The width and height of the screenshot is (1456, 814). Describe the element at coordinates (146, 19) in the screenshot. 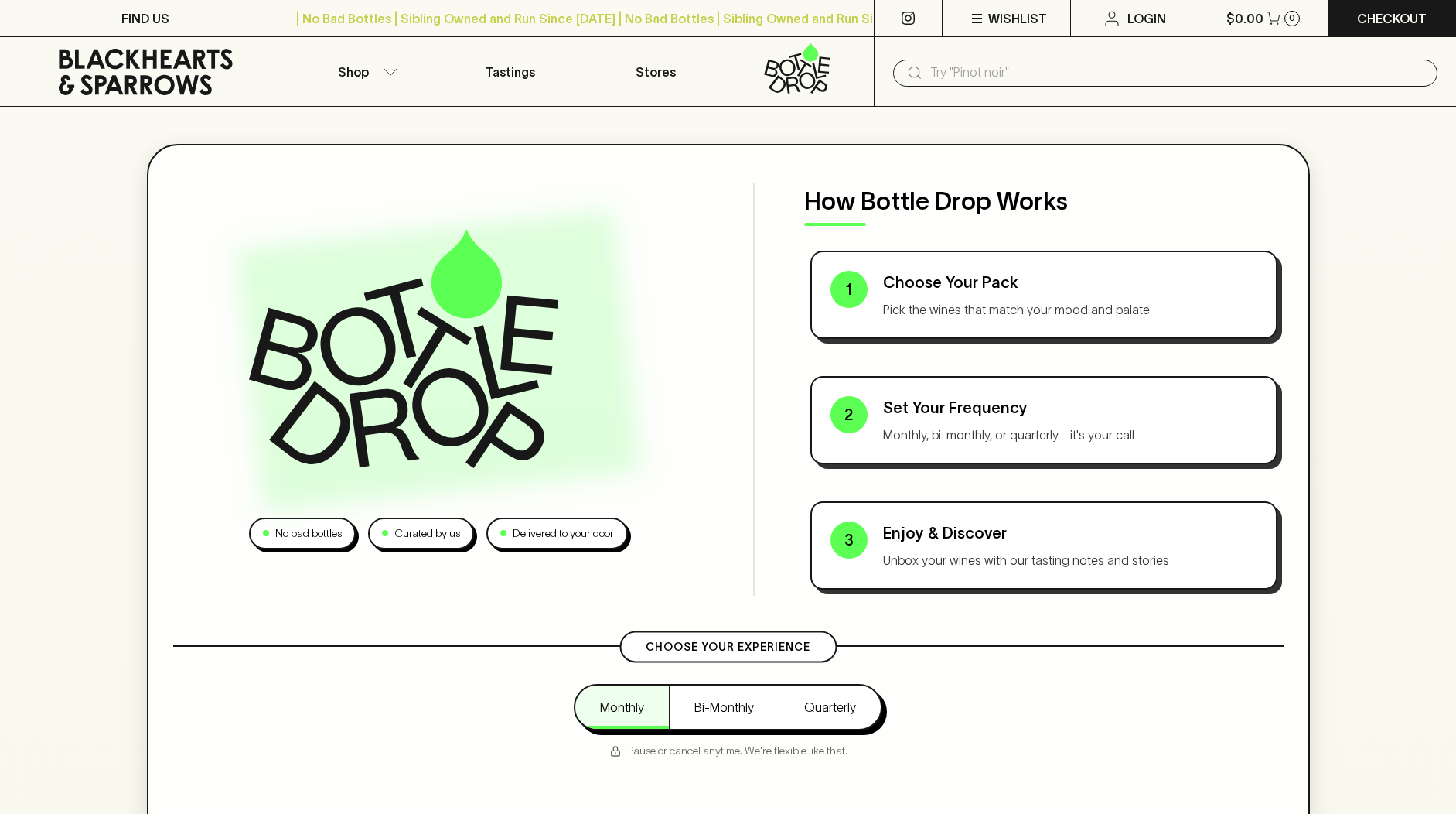

I see `p: FIND US` at that location.